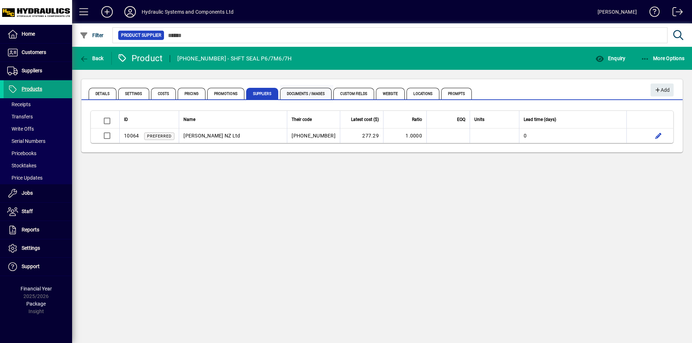  Describe the element at coordinates (663, 58) in the screenshot. I see `button: More Options` at that location.